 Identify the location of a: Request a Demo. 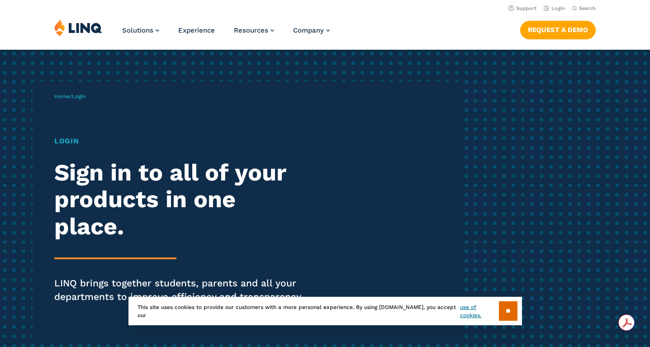
(557, 30).